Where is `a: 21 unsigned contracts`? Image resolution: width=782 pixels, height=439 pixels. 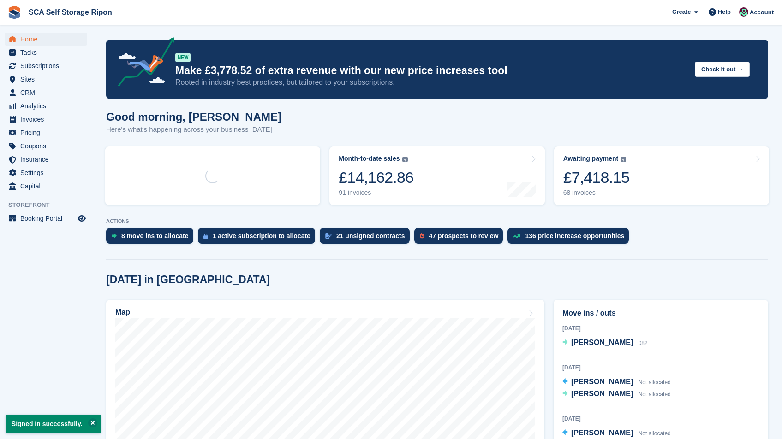 a: 21 unsigned contracts is located at coordinates (367, 238).